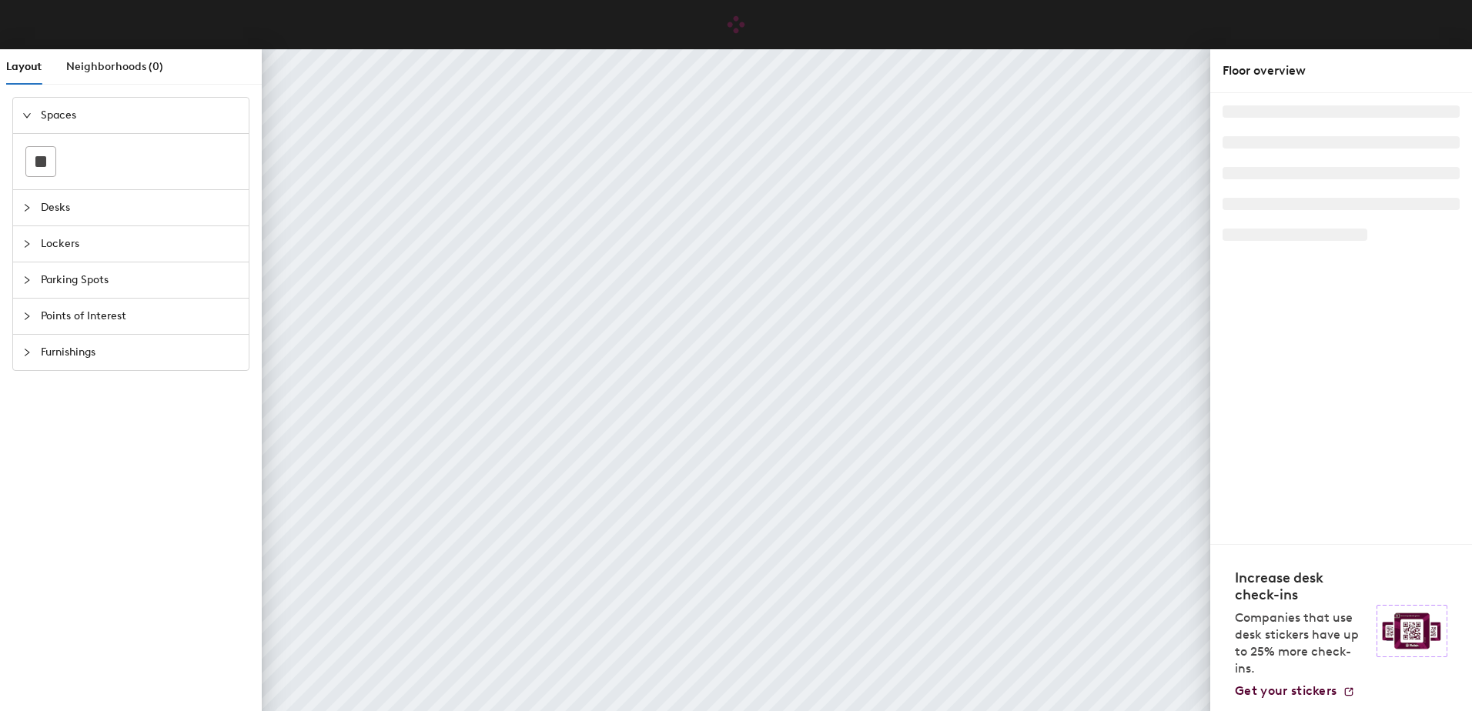 This screenshot has height=711, width=1472. Describe the element at coordinates (140, 208) in the screenshot. I see `span: Desks` at that location.